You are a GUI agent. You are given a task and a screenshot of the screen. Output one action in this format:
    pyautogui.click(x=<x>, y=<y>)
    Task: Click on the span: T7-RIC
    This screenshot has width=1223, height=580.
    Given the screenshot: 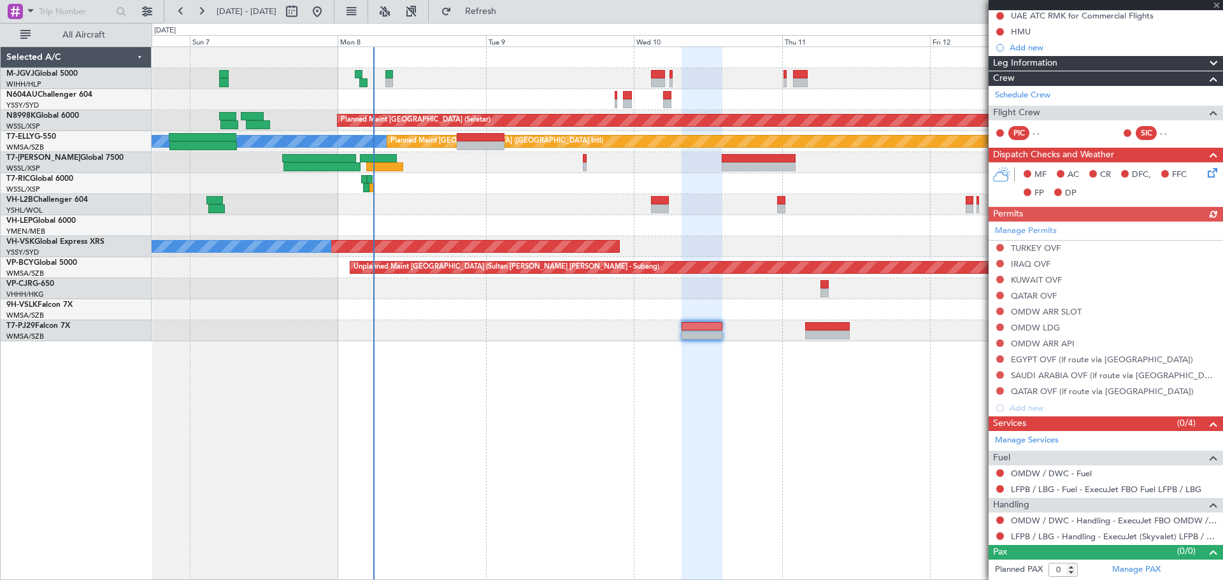 What is the action you would take?
    pyautogui.click(x=18, y=179)
    